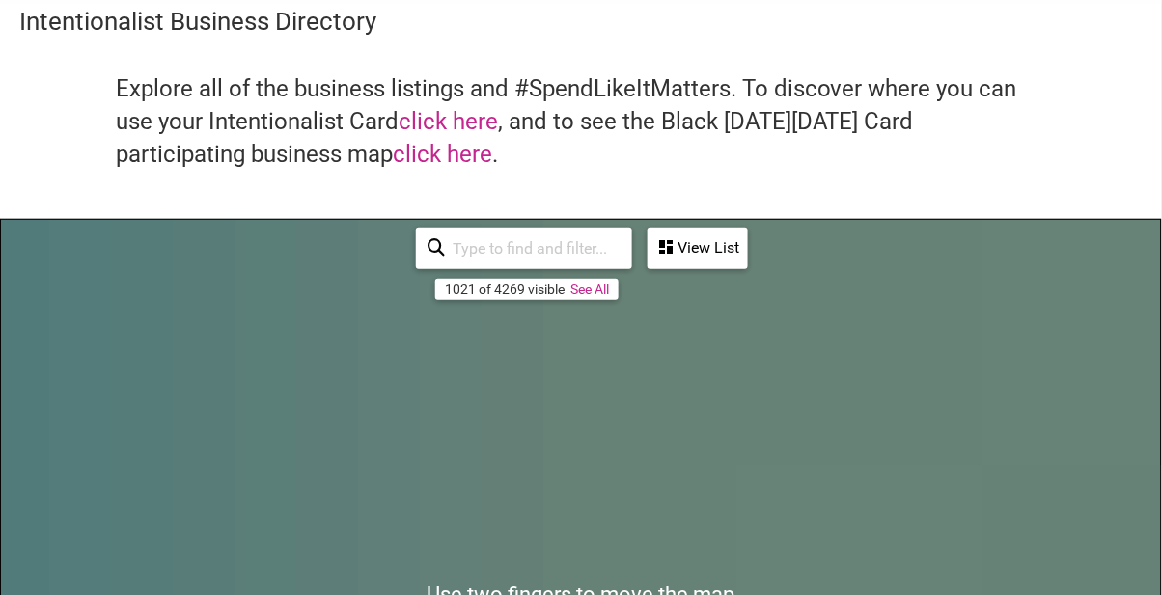  Describe the element at coordinates (524, 248) in the screenshot. I see `div: Type to search and filter` at that location.